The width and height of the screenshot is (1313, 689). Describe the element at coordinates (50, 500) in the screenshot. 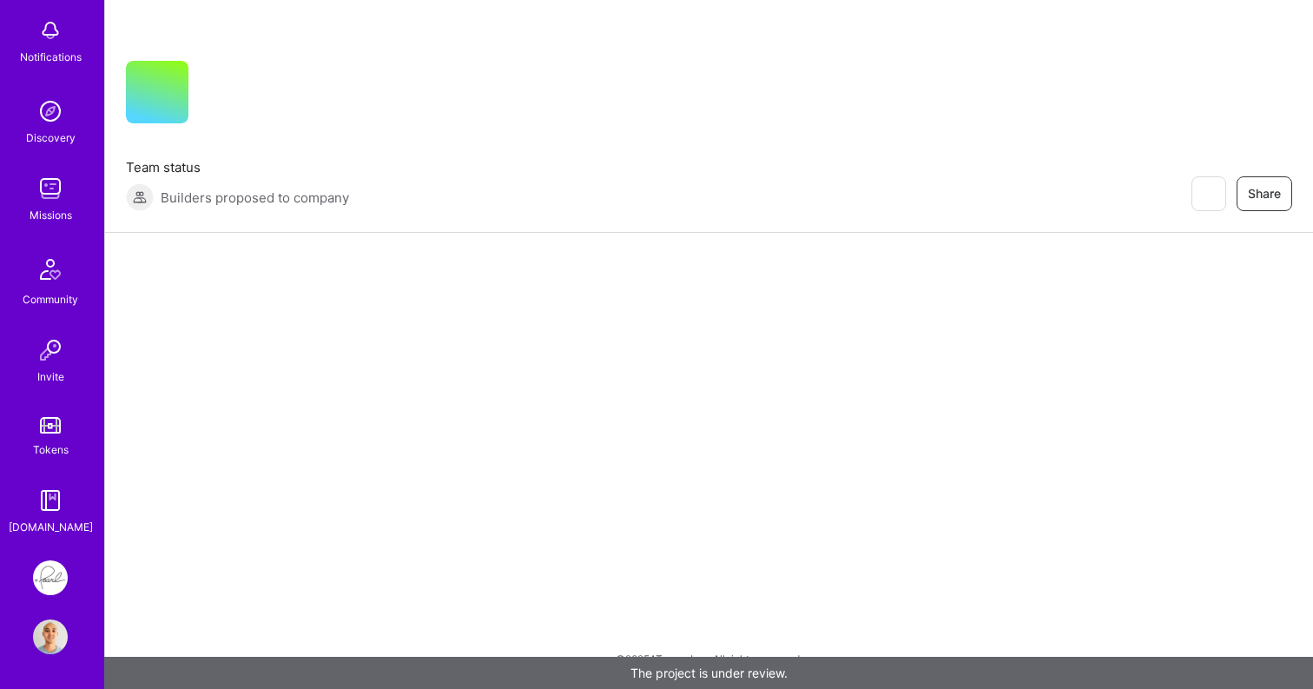

I see `img: guide book` at that location.